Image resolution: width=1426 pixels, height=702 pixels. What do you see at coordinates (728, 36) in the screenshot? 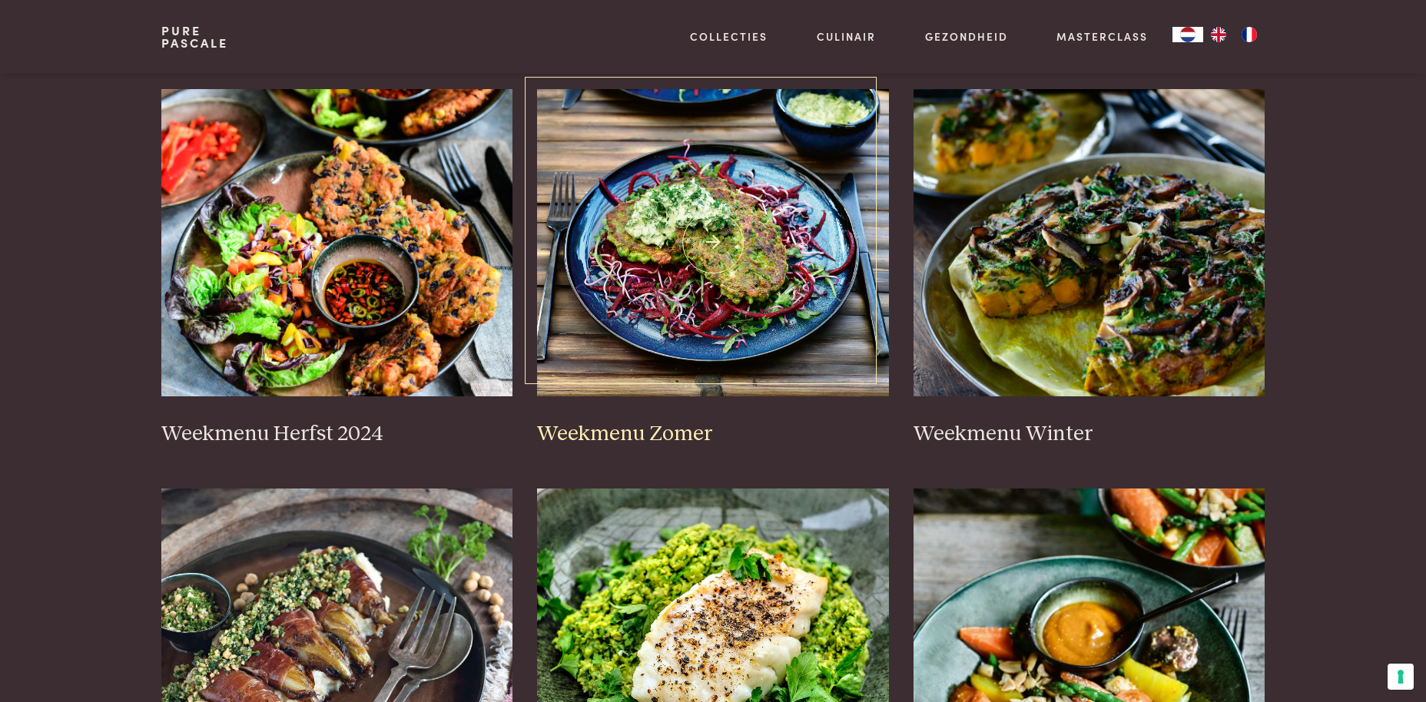
I see `a: Collecties` at bounding box center [728, 36].